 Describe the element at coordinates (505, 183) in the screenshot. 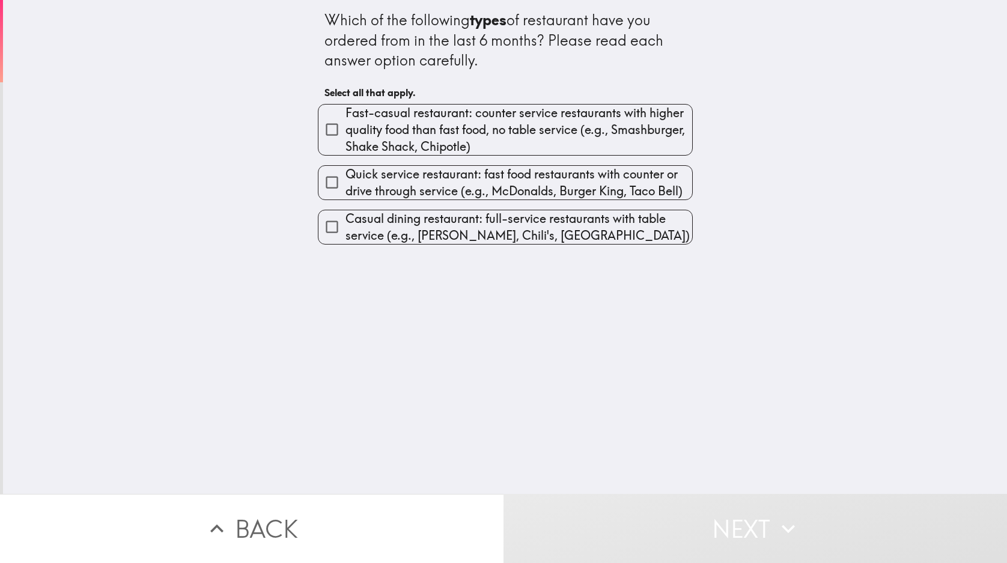

I see `button: Quick service restaurant: fast food restaurants with counter or drive through service (e.g., McDo...` at that location.